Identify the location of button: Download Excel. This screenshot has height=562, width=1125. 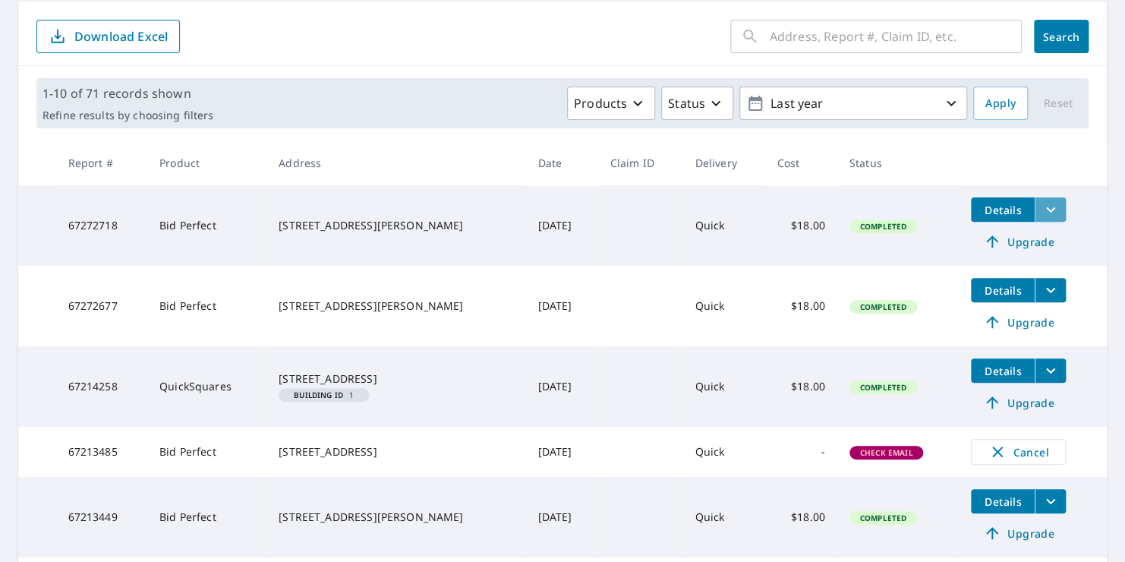
(108, 36).